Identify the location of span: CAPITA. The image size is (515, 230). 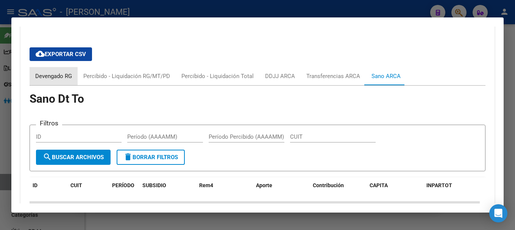
(378, 185).